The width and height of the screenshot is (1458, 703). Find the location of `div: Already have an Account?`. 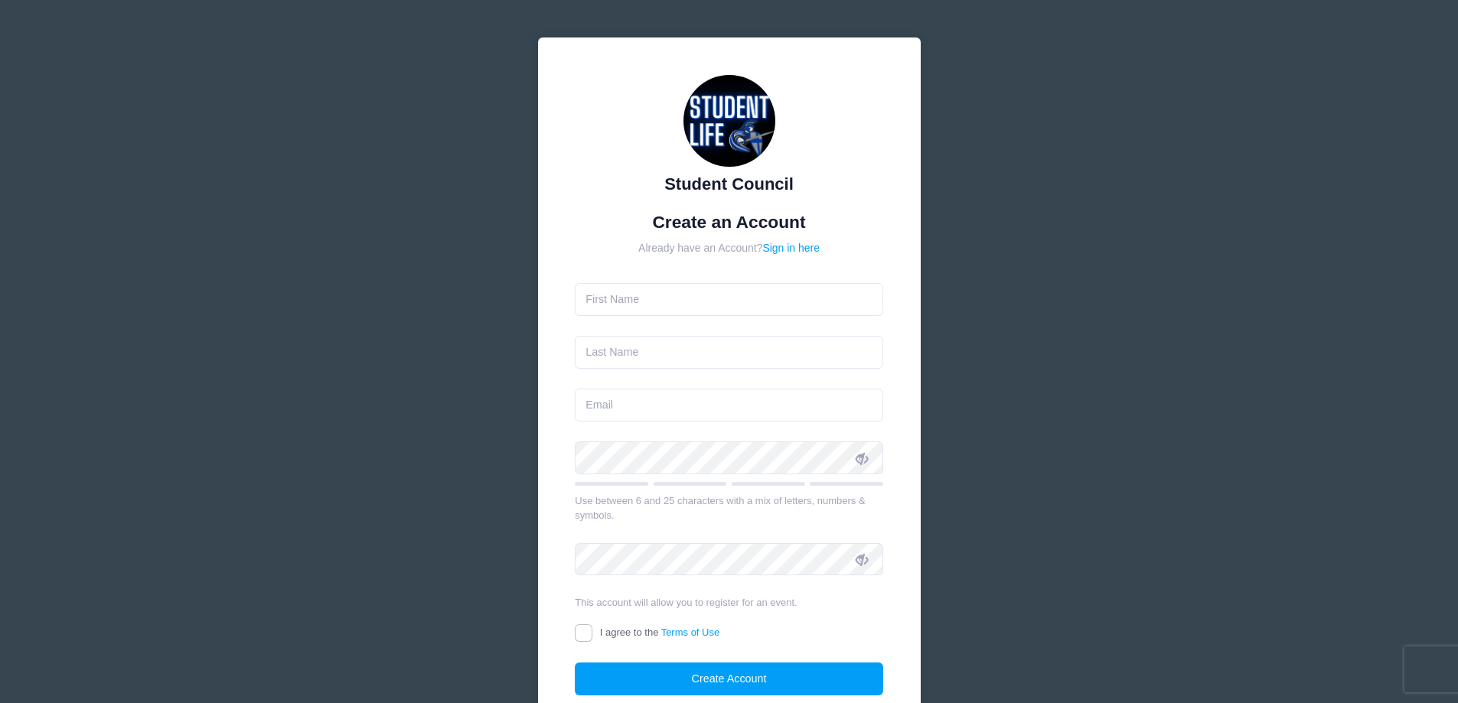

div: Already have an Account? is located at coordinates (729, 248).